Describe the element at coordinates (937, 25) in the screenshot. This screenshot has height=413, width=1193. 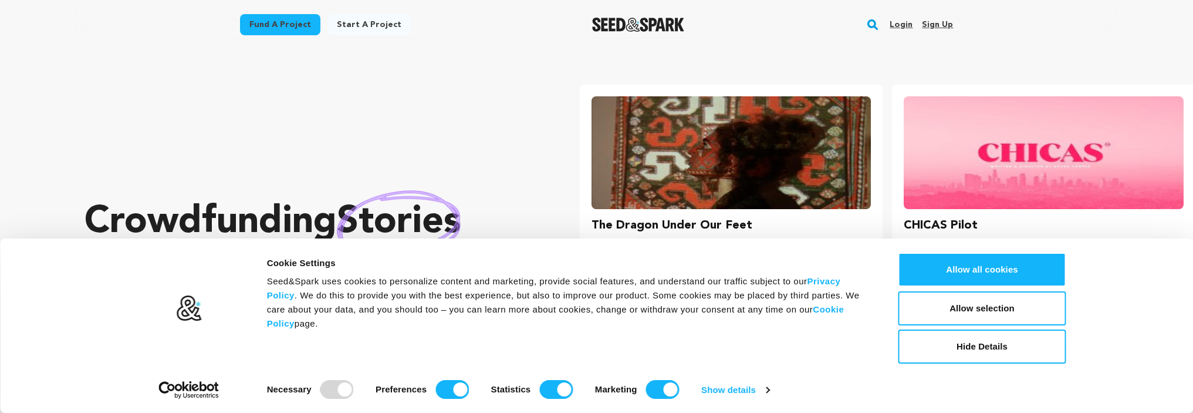
I see `a: Sign up` at that location.